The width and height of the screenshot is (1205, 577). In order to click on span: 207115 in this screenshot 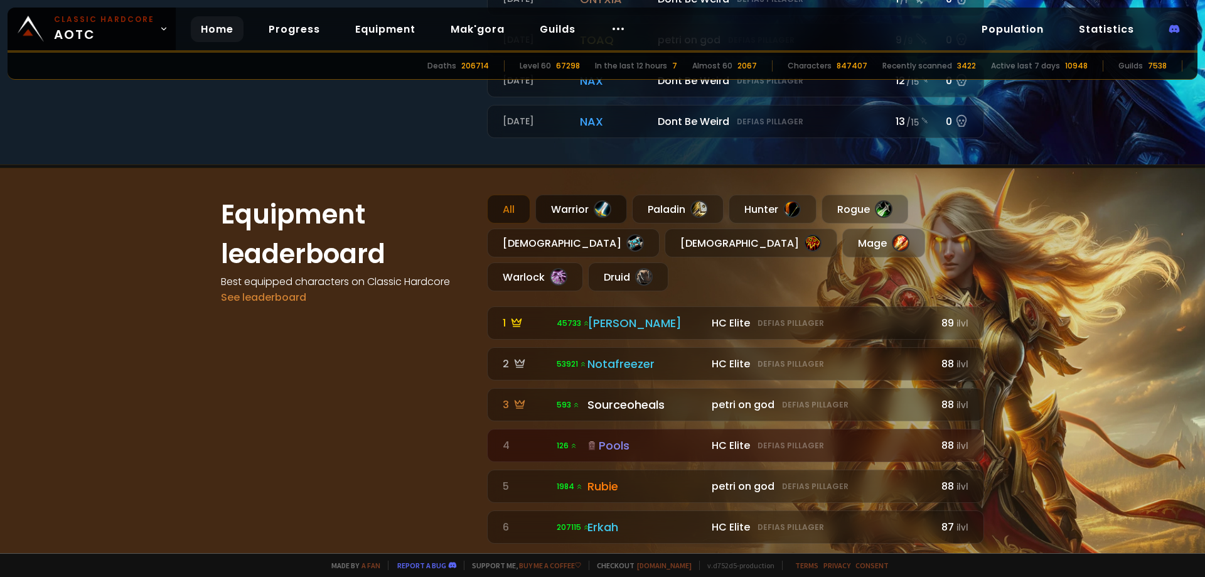, I will do `click(573, 527)`.